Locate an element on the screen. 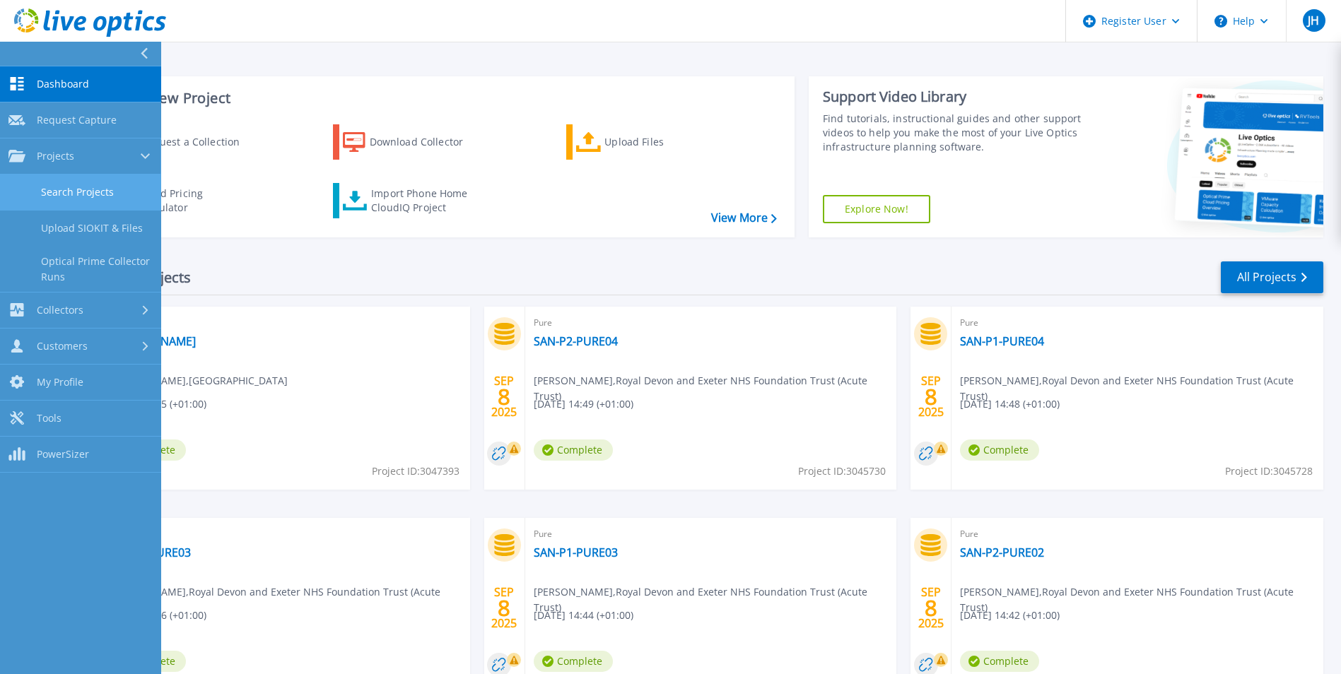  h3: Start a New Project is located at coordinates (438, 98).